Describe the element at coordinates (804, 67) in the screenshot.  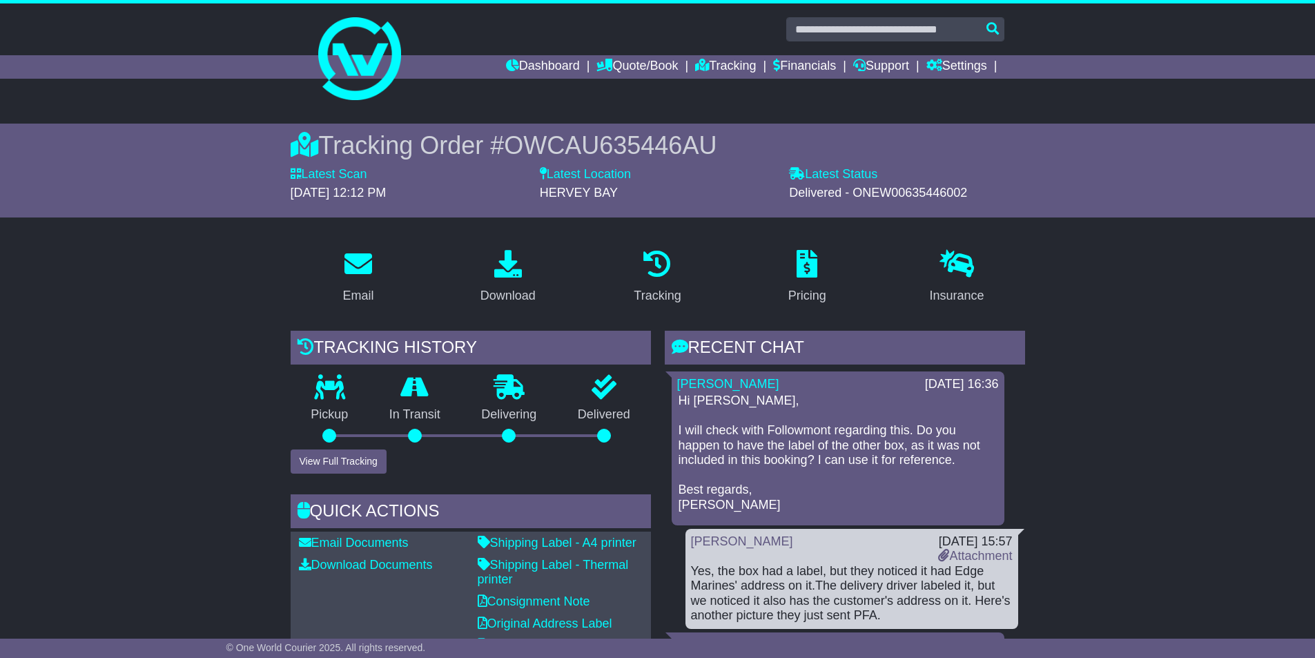
I see `a: Financials` at that location.